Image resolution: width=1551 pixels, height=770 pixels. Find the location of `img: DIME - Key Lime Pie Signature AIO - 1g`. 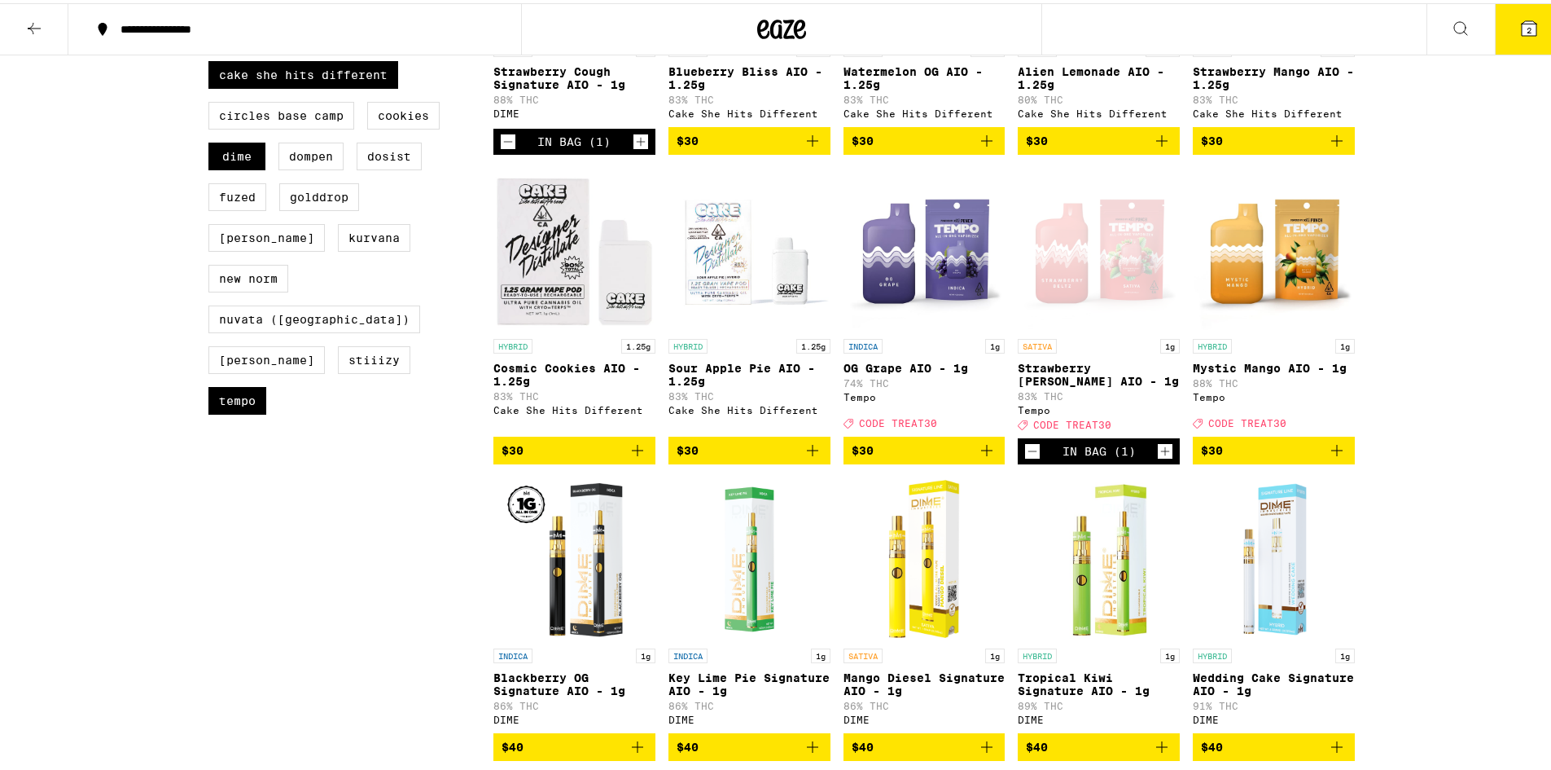

img: DIME - Key Lime Pie Signature AIO - 1g is located at coordinates (749, 555).